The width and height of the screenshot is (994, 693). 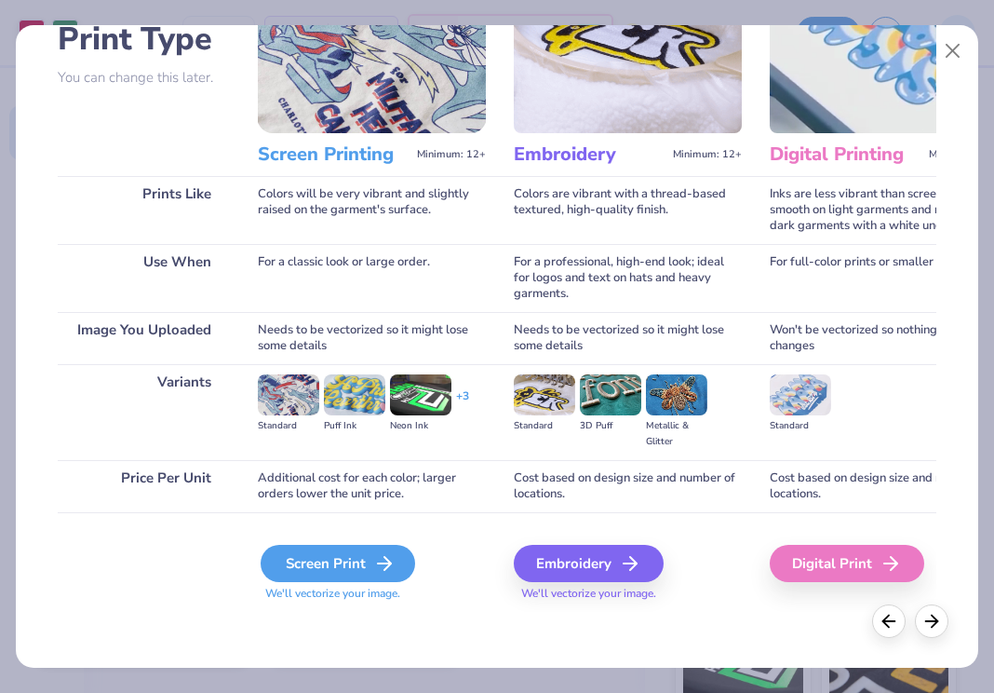 I want to click on img: 3D Puff, so click(x=611, y=395).